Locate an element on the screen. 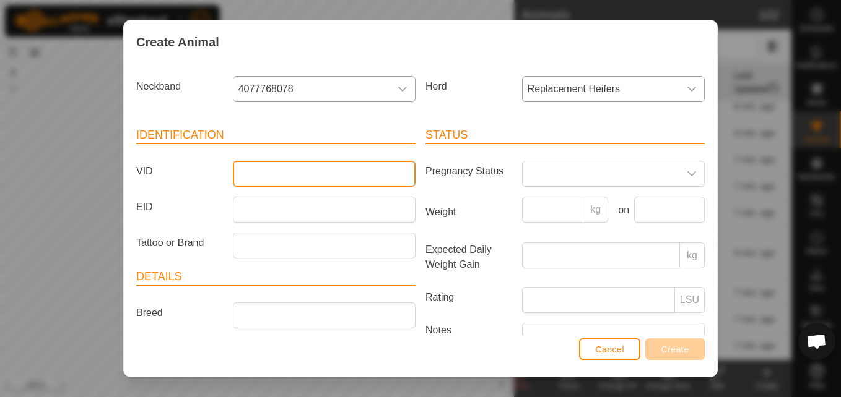  label: Herd is located at coordinates (469, 87).